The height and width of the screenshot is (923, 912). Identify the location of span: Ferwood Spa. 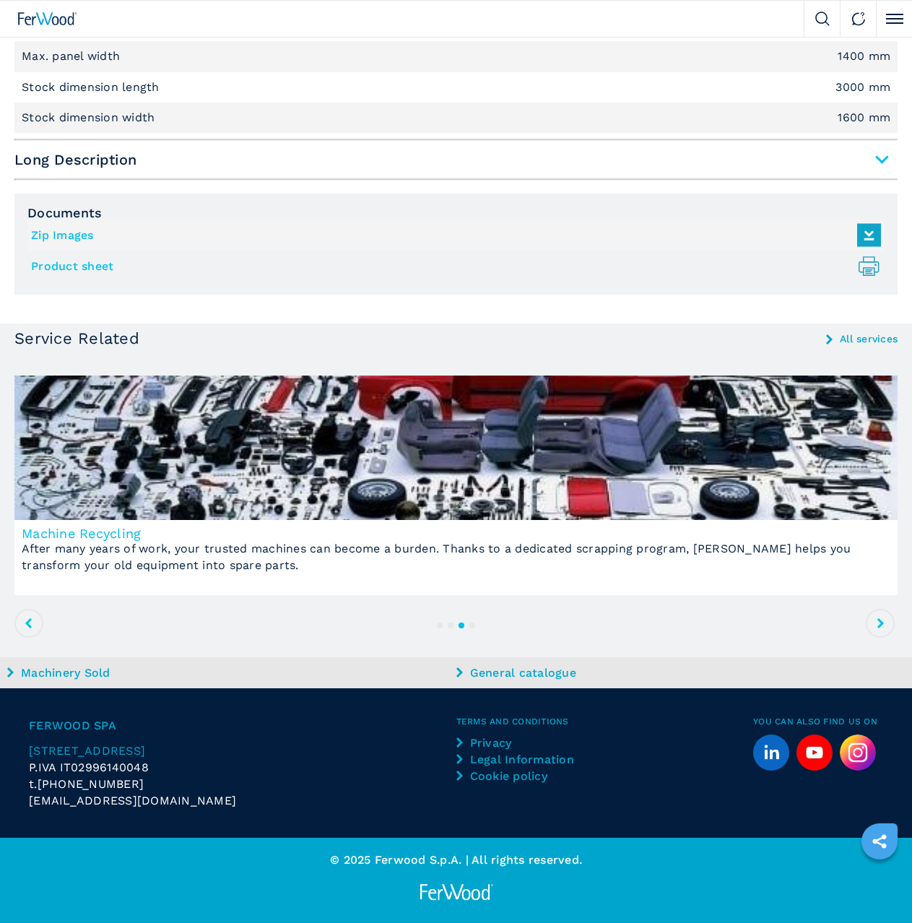
(243, 725).